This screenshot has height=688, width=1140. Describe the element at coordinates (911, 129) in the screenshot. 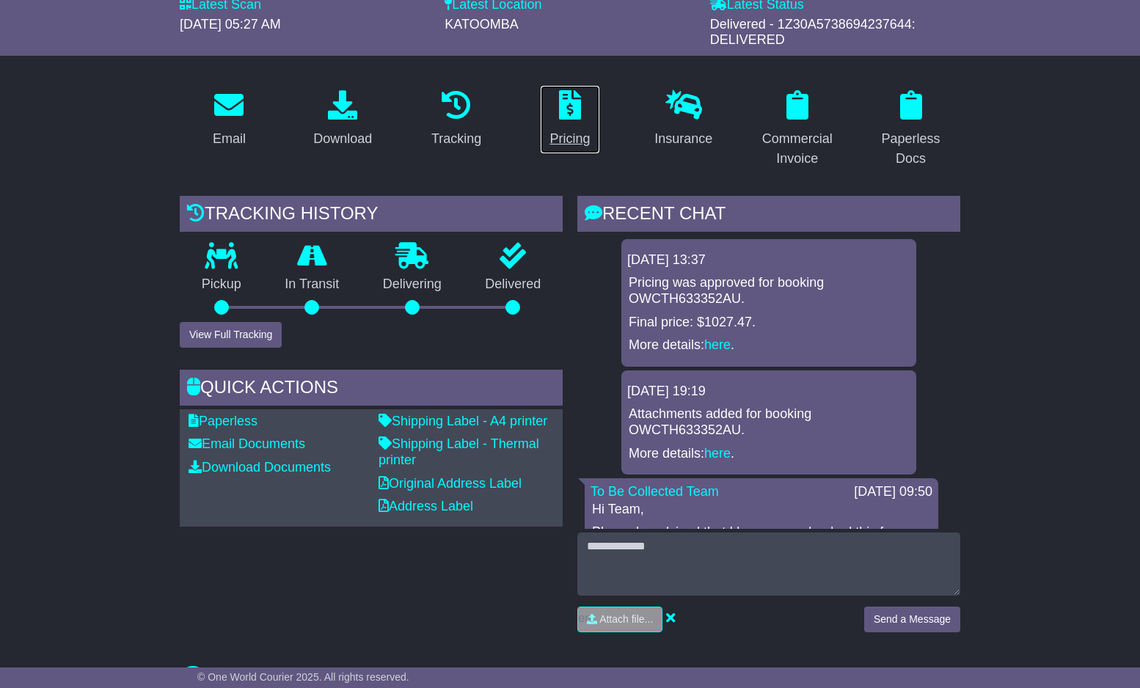

I see `a: Paperless Docs` at that location.